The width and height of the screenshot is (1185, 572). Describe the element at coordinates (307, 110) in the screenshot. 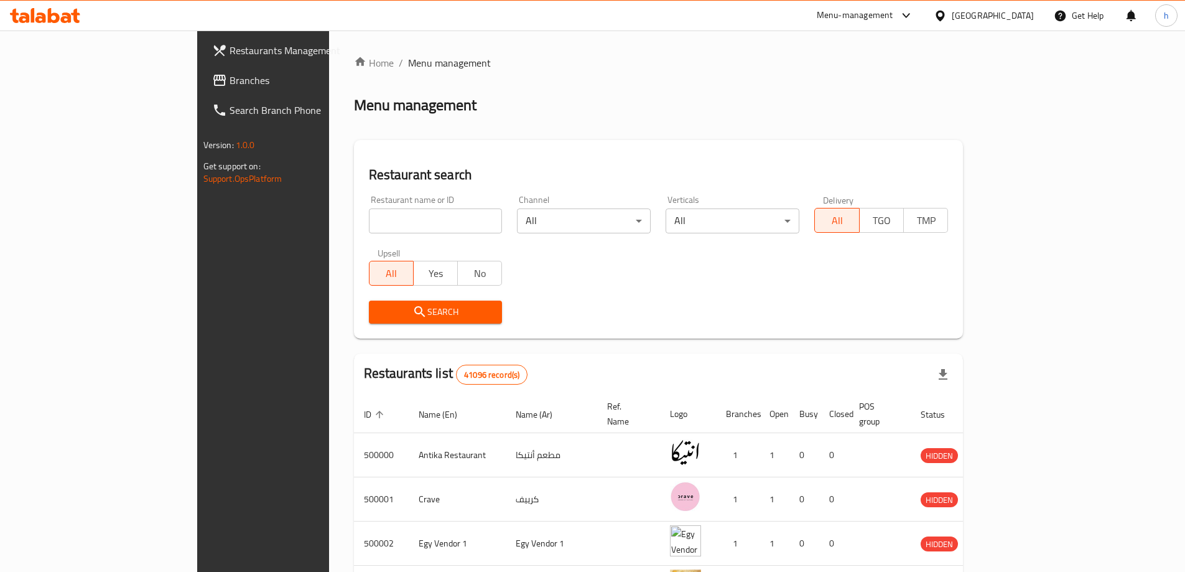

I see `span: Search Branch Phone` at that location.